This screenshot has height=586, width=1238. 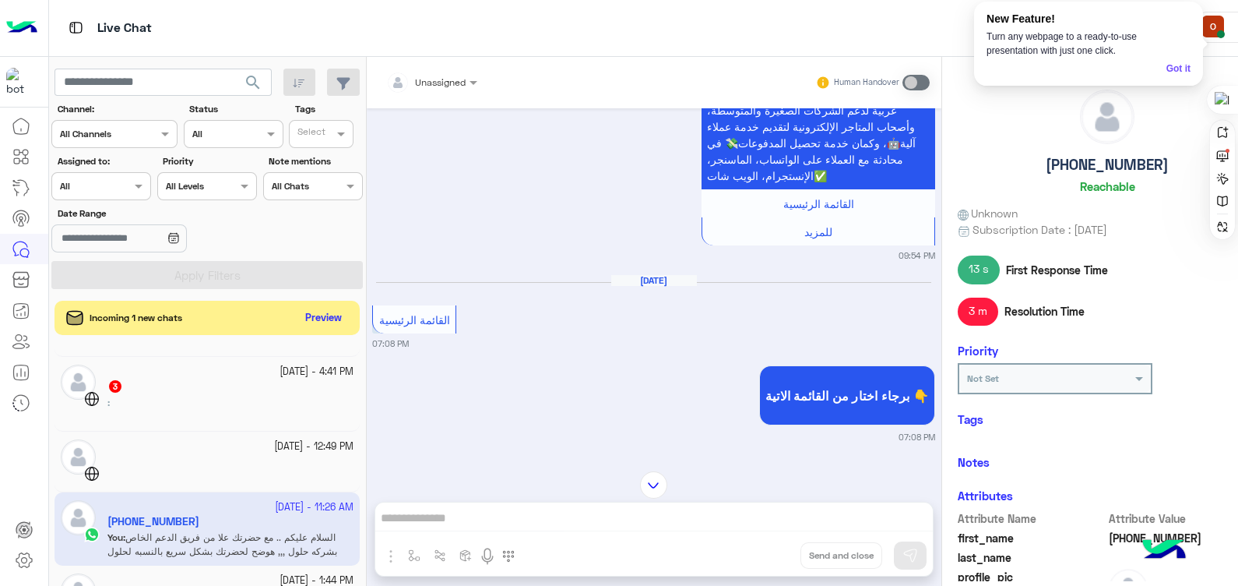 I want to click on button: search, so click(x=253, y=85).